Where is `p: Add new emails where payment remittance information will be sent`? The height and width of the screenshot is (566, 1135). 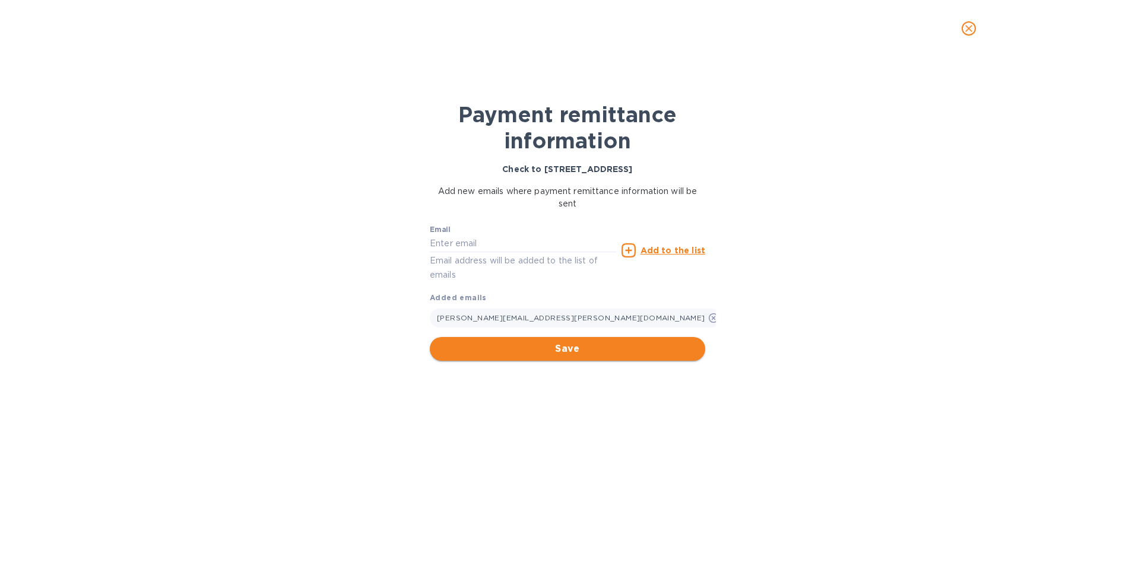 p: Add new emails where payment remittance information will be sent is located at coordinates (567, 198).